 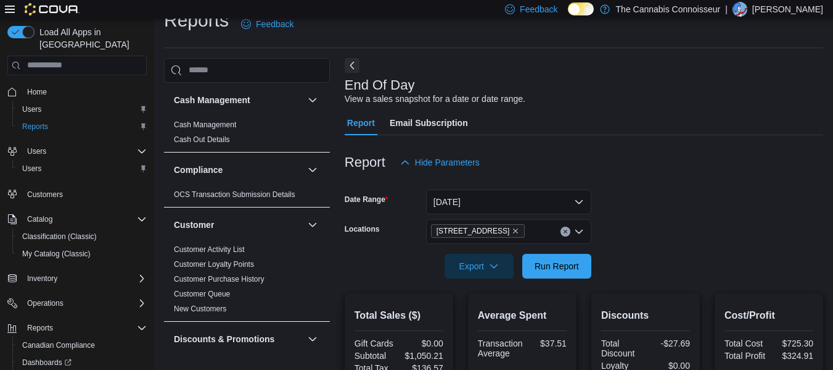 I want to click on button: Cash Management, so click(x=238, y=100).